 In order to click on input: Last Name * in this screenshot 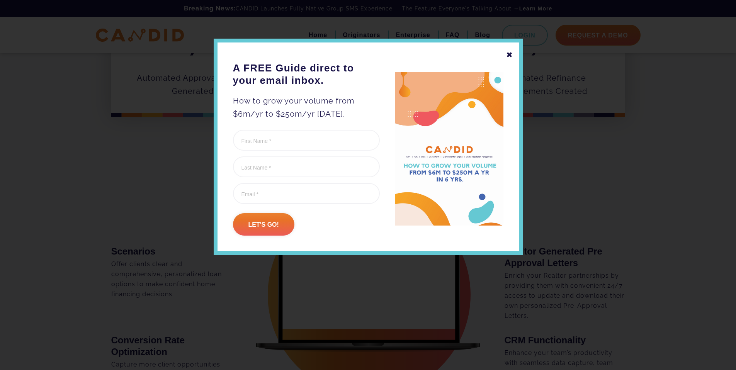, I will do `click(306, 167)`.